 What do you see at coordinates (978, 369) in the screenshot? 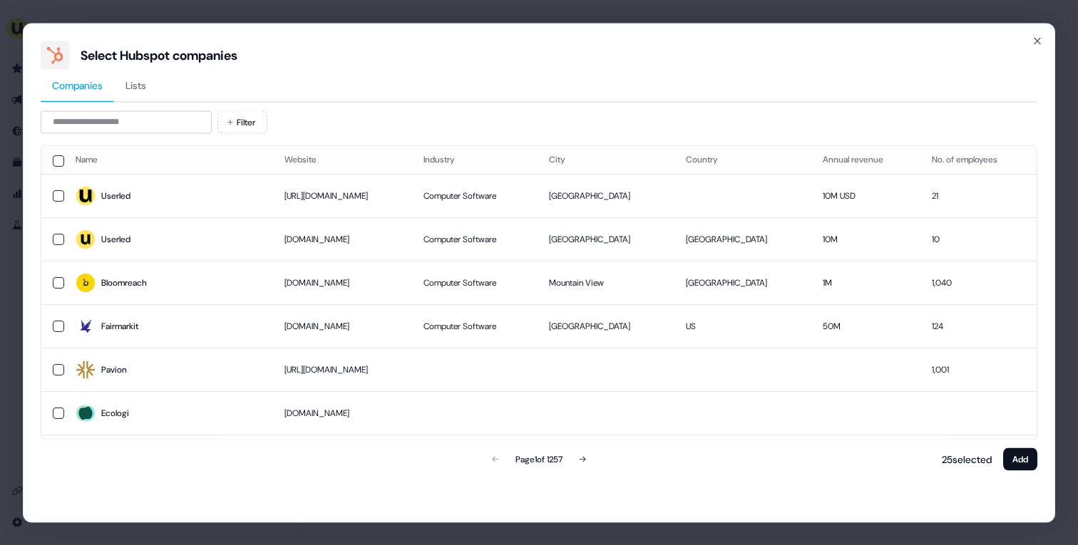
I see `td: 1,001` at bounding box center [978, 369].